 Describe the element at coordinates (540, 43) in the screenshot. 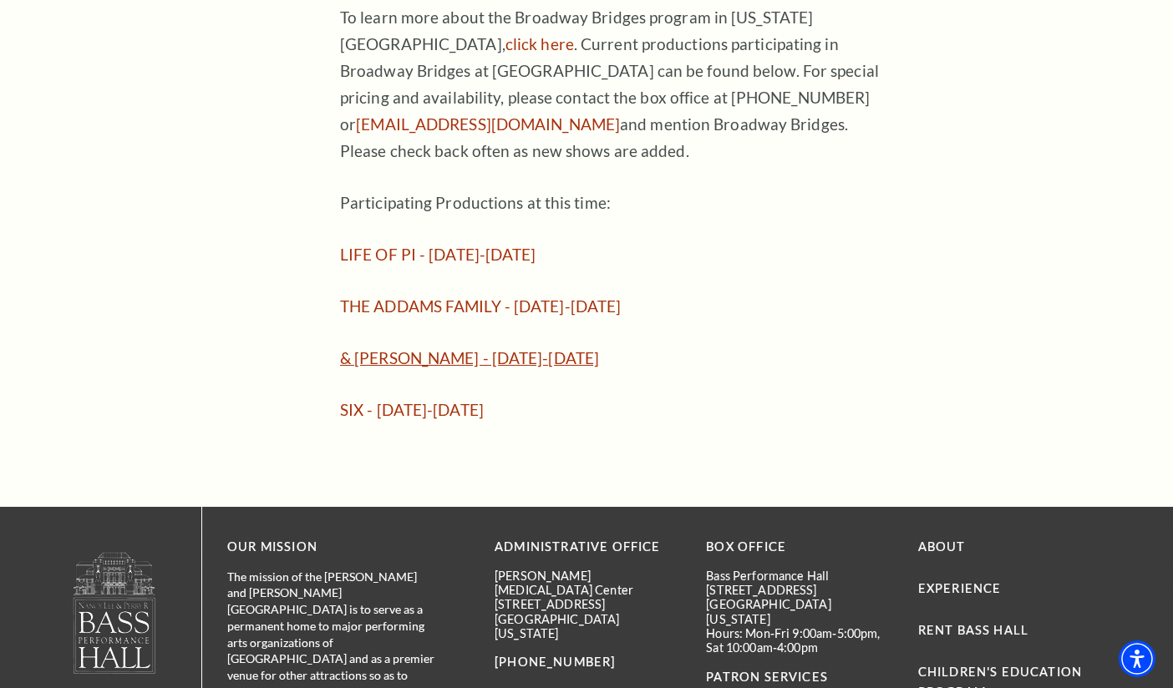

I see `a: To learn more about the Broadway Bridges program in New York City, click here - open in a new tab` at that location.